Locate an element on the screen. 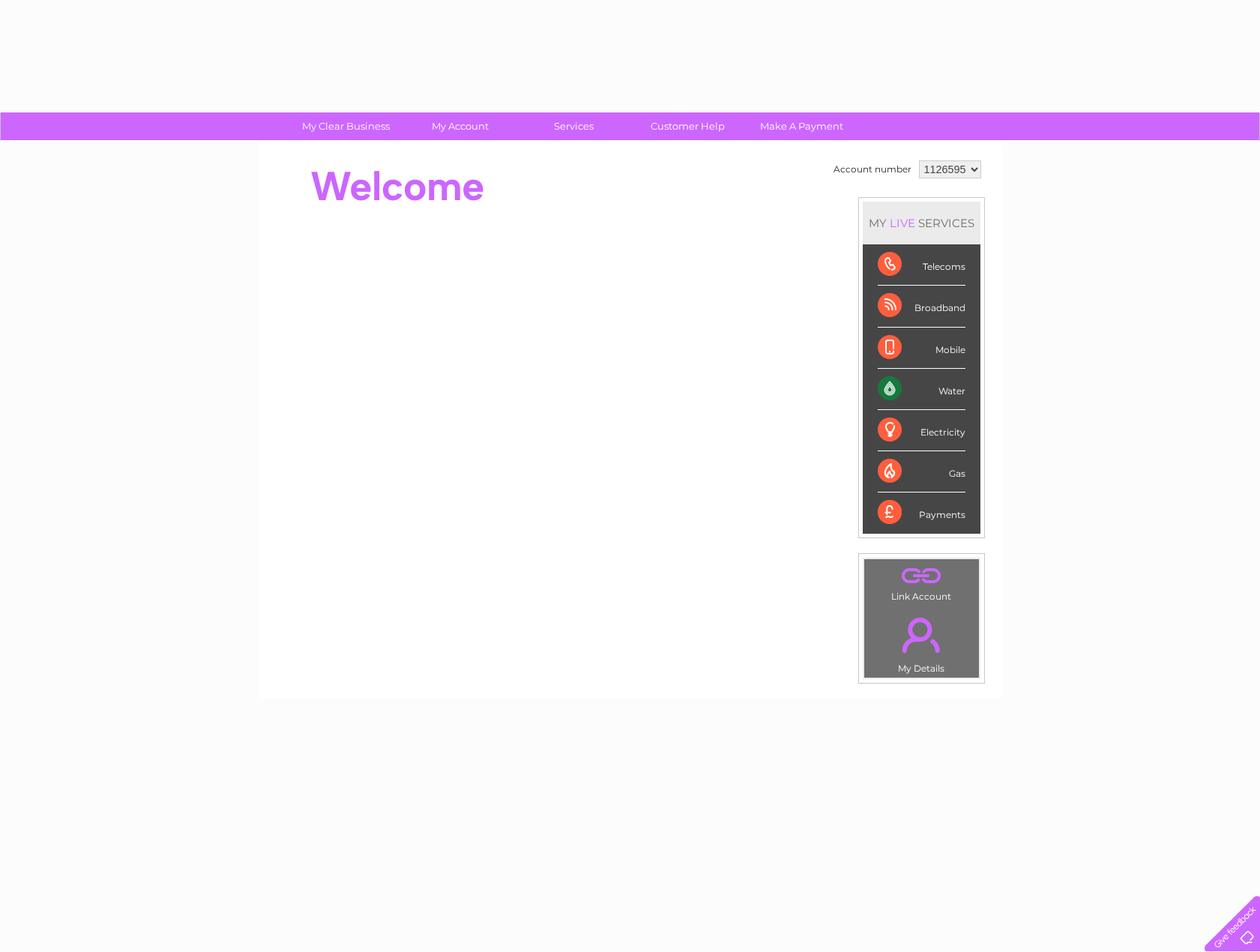 The image size is (1260, 952). td: Link Account is located at coordinates (922, 581).